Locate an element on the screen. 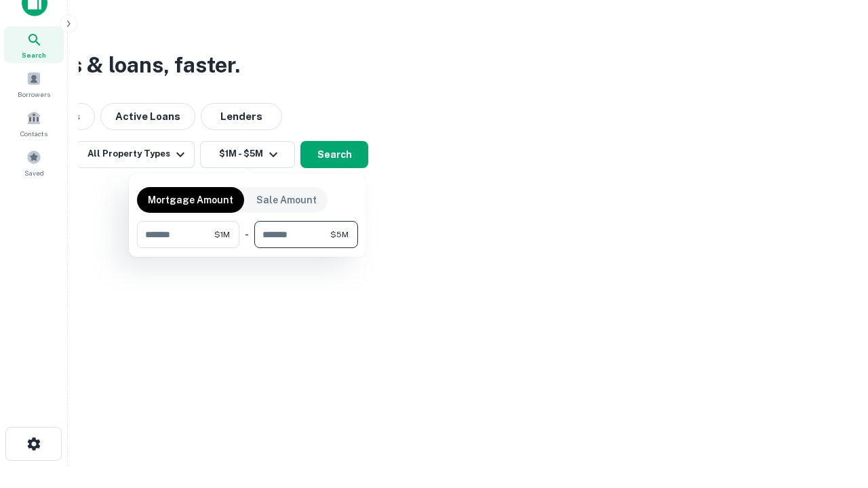 The image size is (868, 488). span: $1M is located at coordinates (222, 235).